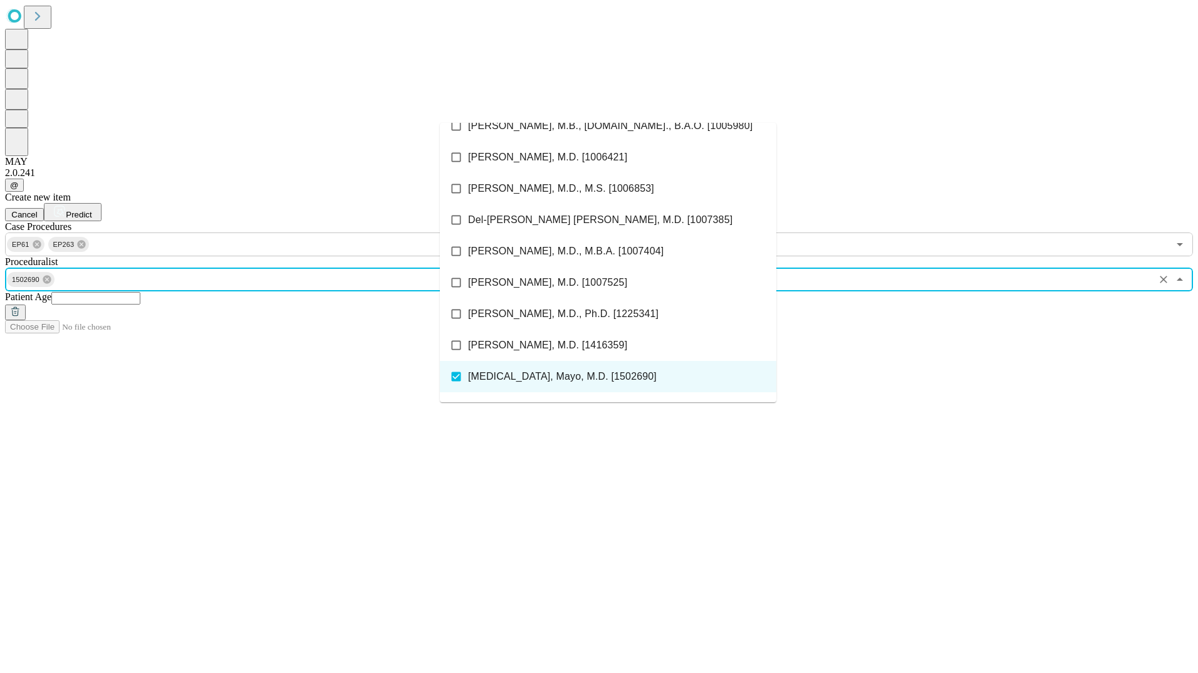 This screenshot has height=673, width=1198. Describe the element at coordinates (31, 261) in the screenshot. I see `span: Proceduralist` at that location.